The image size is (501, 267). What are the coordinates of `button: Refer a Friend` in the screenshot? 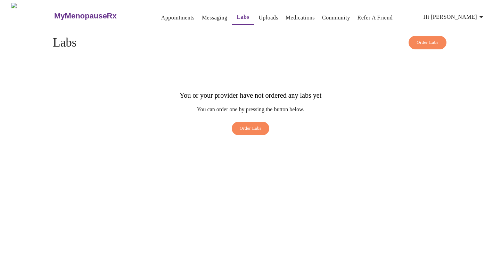 It's located at (375, 18).